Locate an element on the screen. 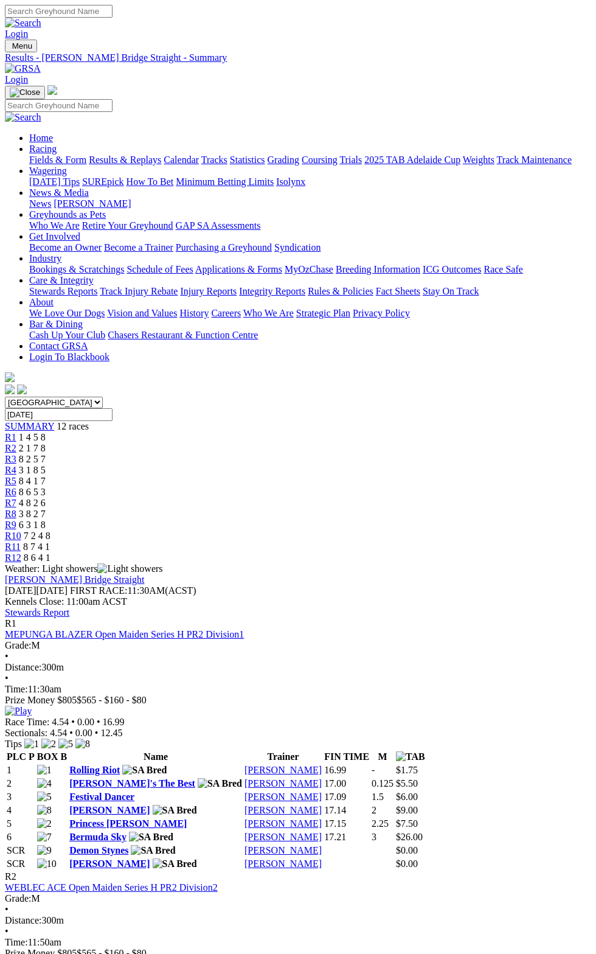  div: Prize Money $805 is located at coordinates (298, 701).